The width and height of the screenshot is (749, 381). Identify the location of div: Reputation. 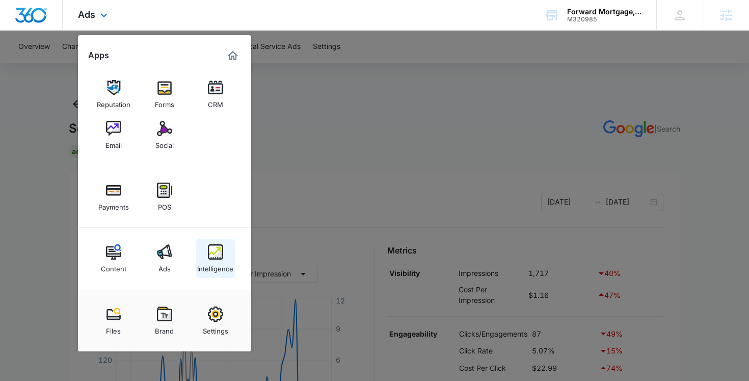
(114, 102).